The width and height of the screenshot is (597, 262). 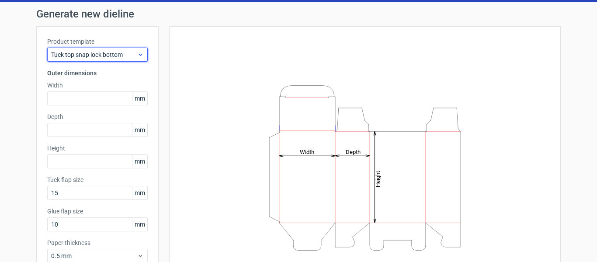 What do you see at coordinates (98, 211) in the screenshot?
I see `label: Glue flap size` at bounding box center [98, 211].